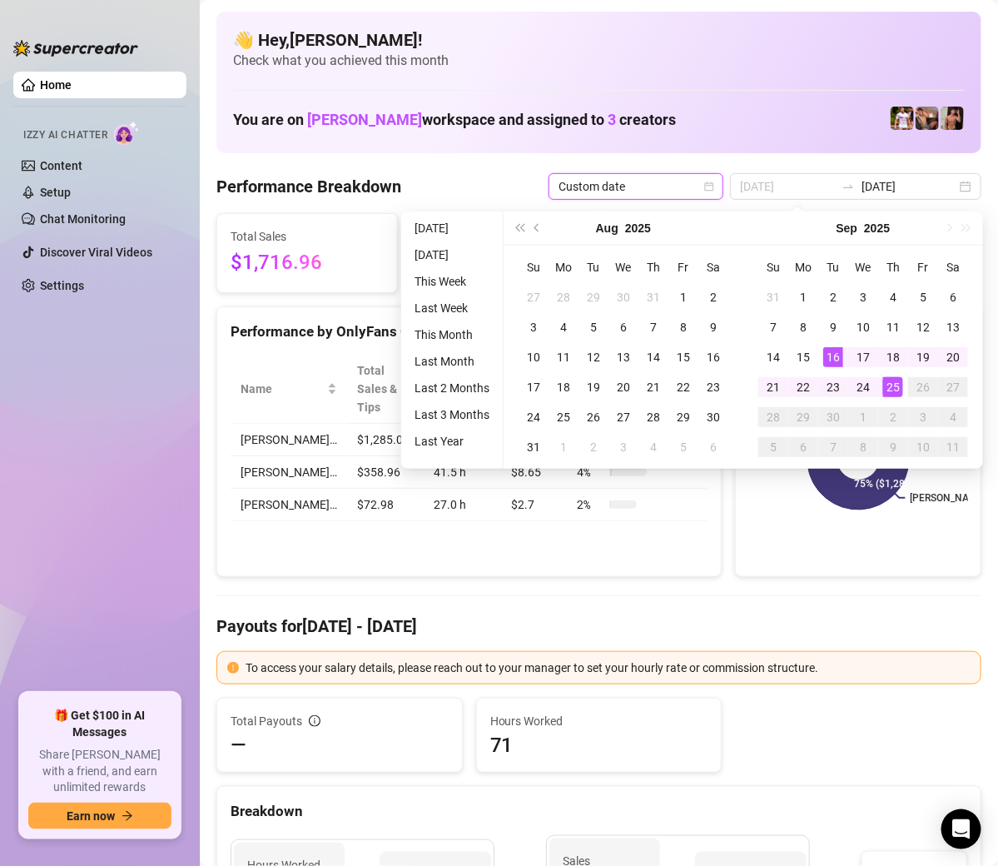 Image resolution: width=998 pixels, height=866 pixels. Describe the element at coordinates (462, 472) in the screenshot. I see `td: 41.5 h` at that location.